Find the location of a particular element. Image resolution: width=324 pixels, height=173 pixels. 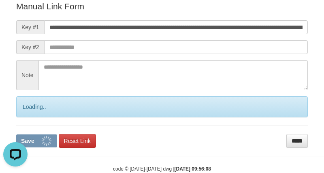

button: Save is located at coordinates (36, 141).